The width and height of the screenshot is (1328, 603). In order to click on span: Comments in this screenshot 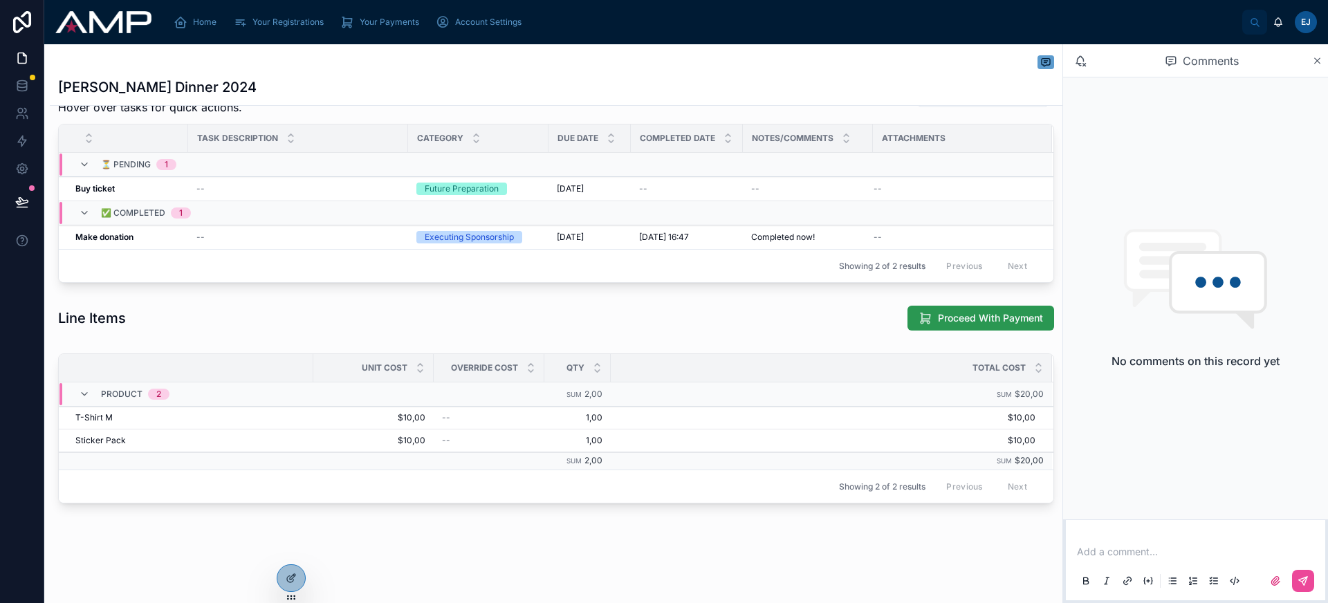, I will do `click(1211, 61)`.